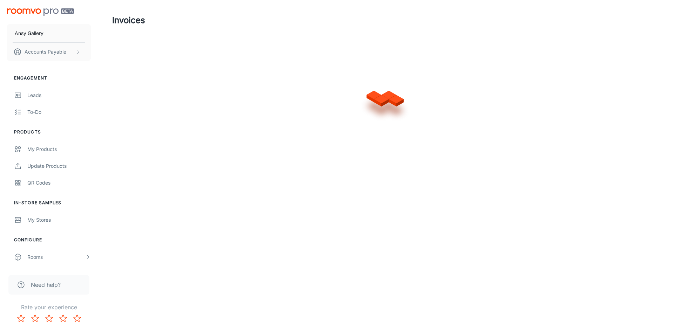 This screenshot has width=673, height=331. I want to click on div: My Products, so click(59, 149).